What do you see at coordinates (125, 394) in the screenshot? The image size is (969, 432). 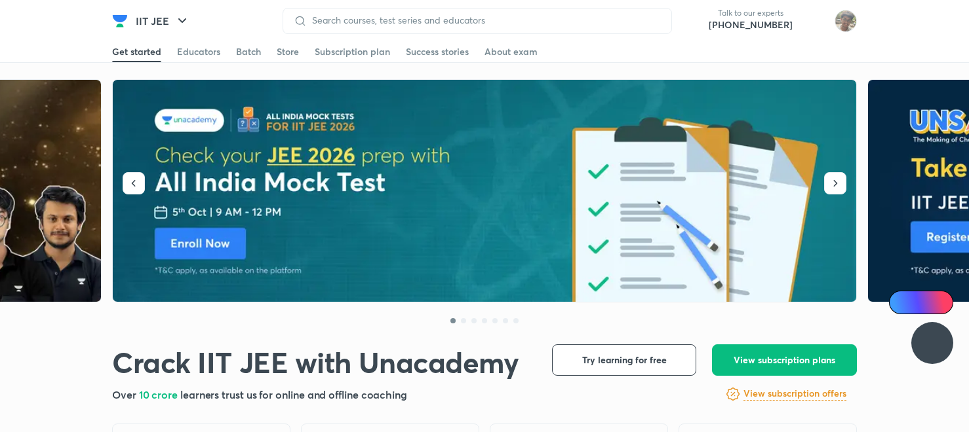 I see `span: Over` at bounding box center [125, 394].